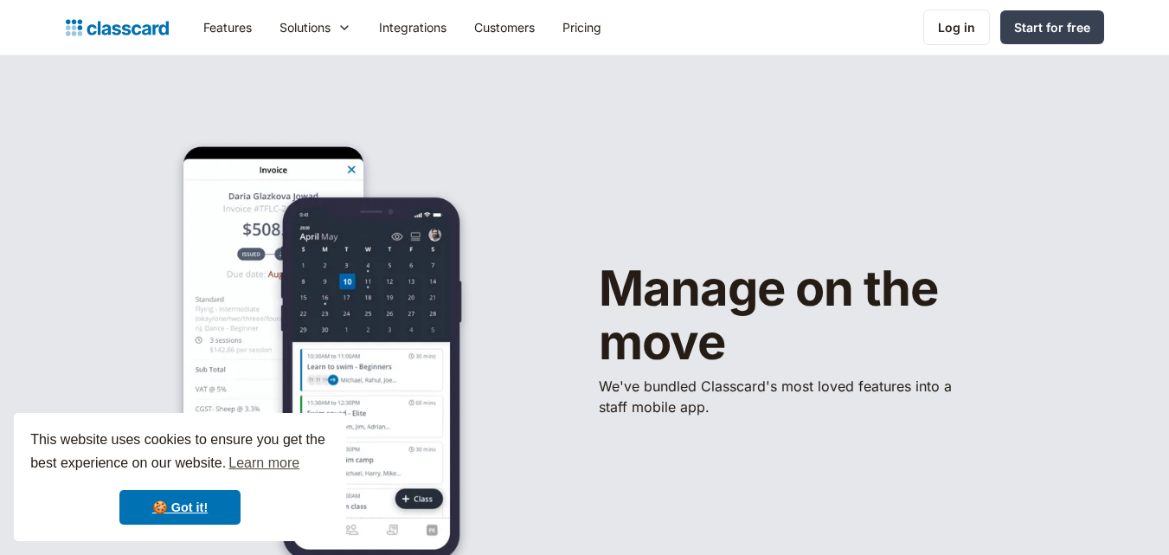 The image size is (1169, 555). What do you see at coordinates (264, 463) in the screenshot?
I see `a: learn more about cookies` at bounding box center [264, 463].